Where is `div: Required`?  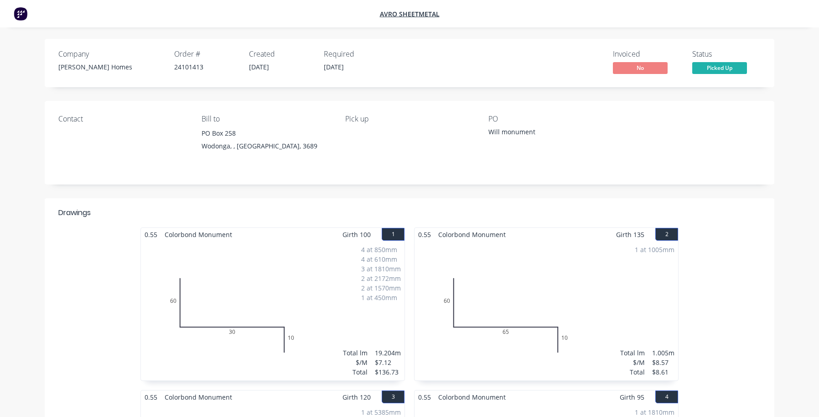
div: Required is located at coordinates (356, 54).